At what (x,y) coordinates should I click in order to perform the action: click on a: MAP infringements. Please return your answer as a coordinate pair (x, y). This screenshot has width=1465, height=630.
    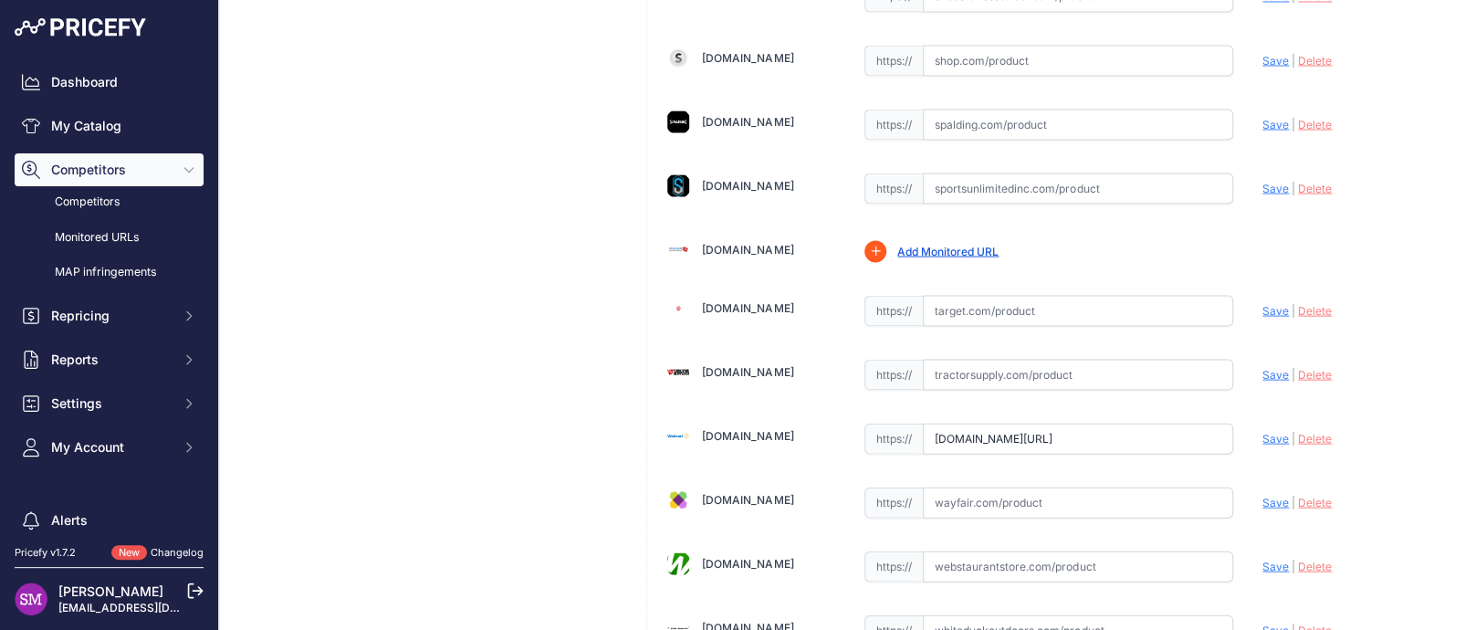
    Looking at the image, I should click on (109, 272).